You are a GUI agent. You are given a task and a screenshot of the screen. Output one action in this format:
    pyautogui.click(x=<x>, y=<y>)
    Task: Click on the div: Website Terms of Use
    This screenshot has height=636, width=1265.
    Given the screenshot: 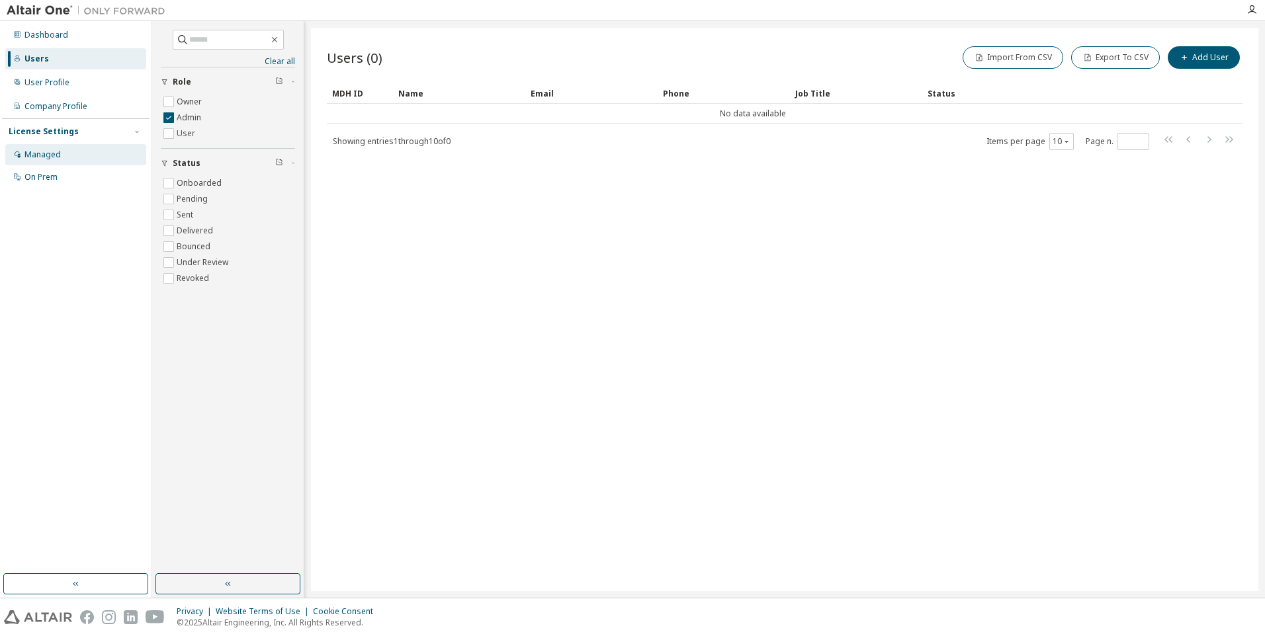 What is the action you would take?
    pyautogui.click(x=264, y=612)
    